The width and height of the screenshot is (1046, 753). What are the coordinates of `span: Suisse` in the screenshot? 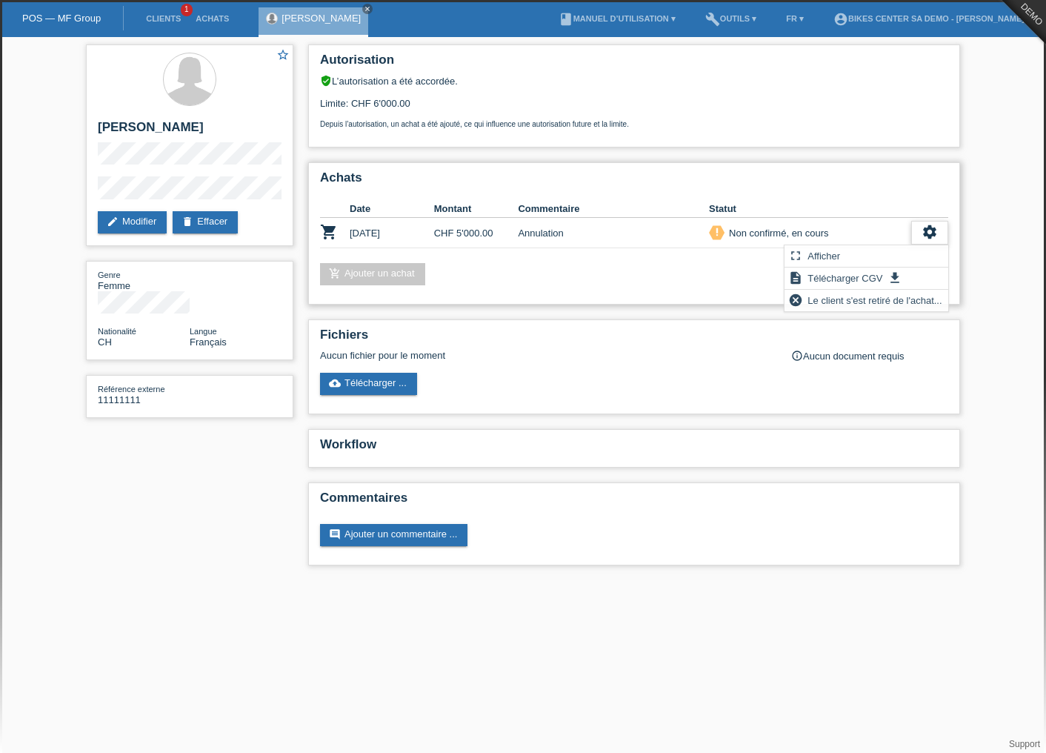 It's located at (104, 341).